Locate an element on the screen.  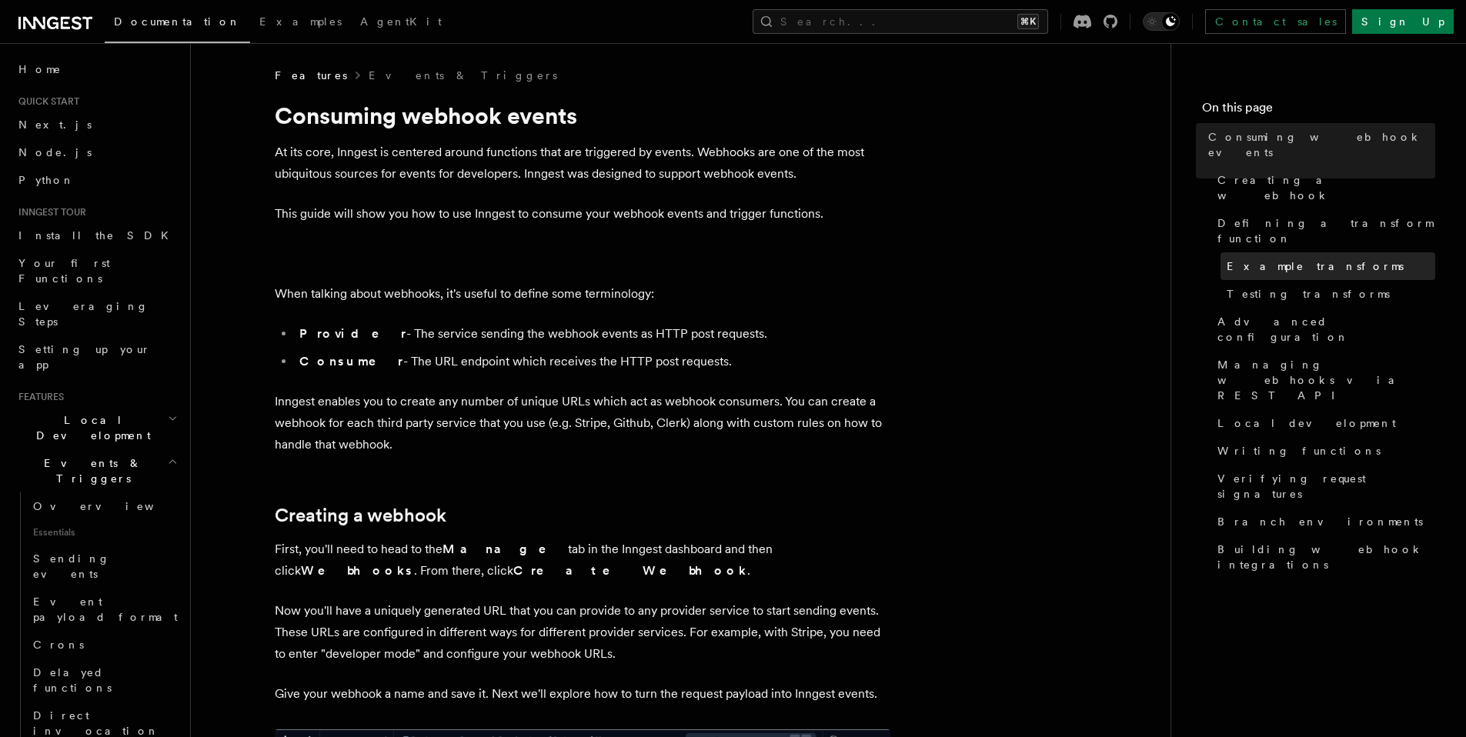
a: Writing functions is located at coordinates (1323, 451).